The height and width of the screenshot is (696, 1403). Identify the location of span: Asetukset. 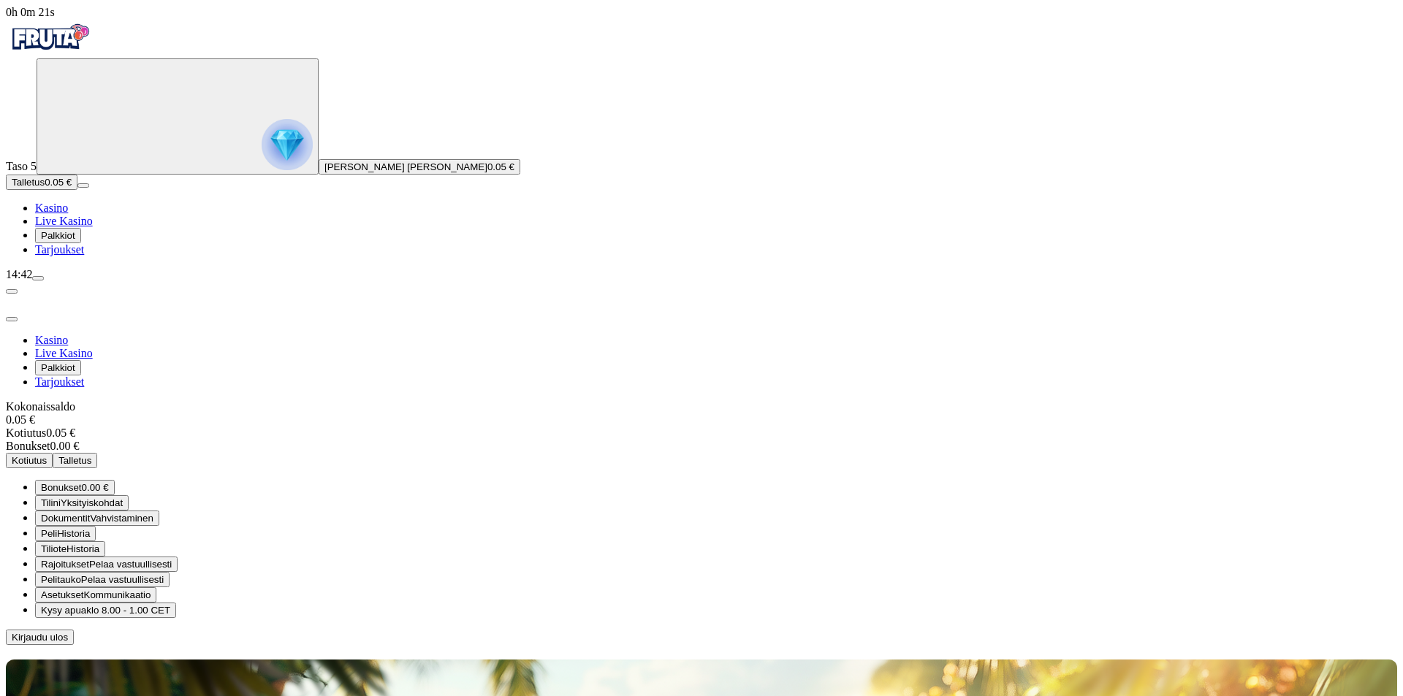
(62, 595).